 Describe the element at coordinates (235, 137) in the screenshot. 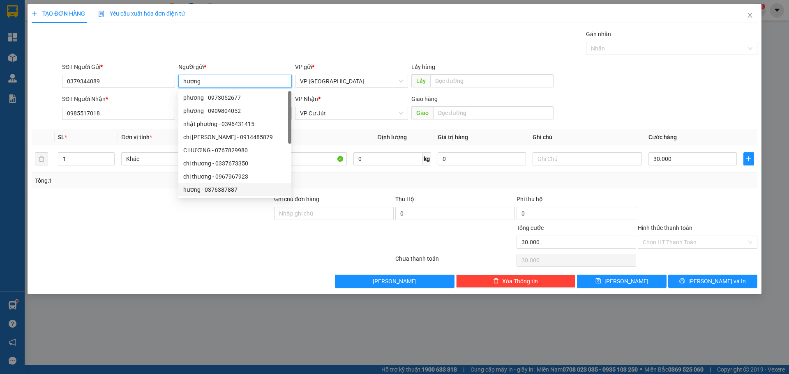

I see `div: chị hương - 0914485879` at that location.